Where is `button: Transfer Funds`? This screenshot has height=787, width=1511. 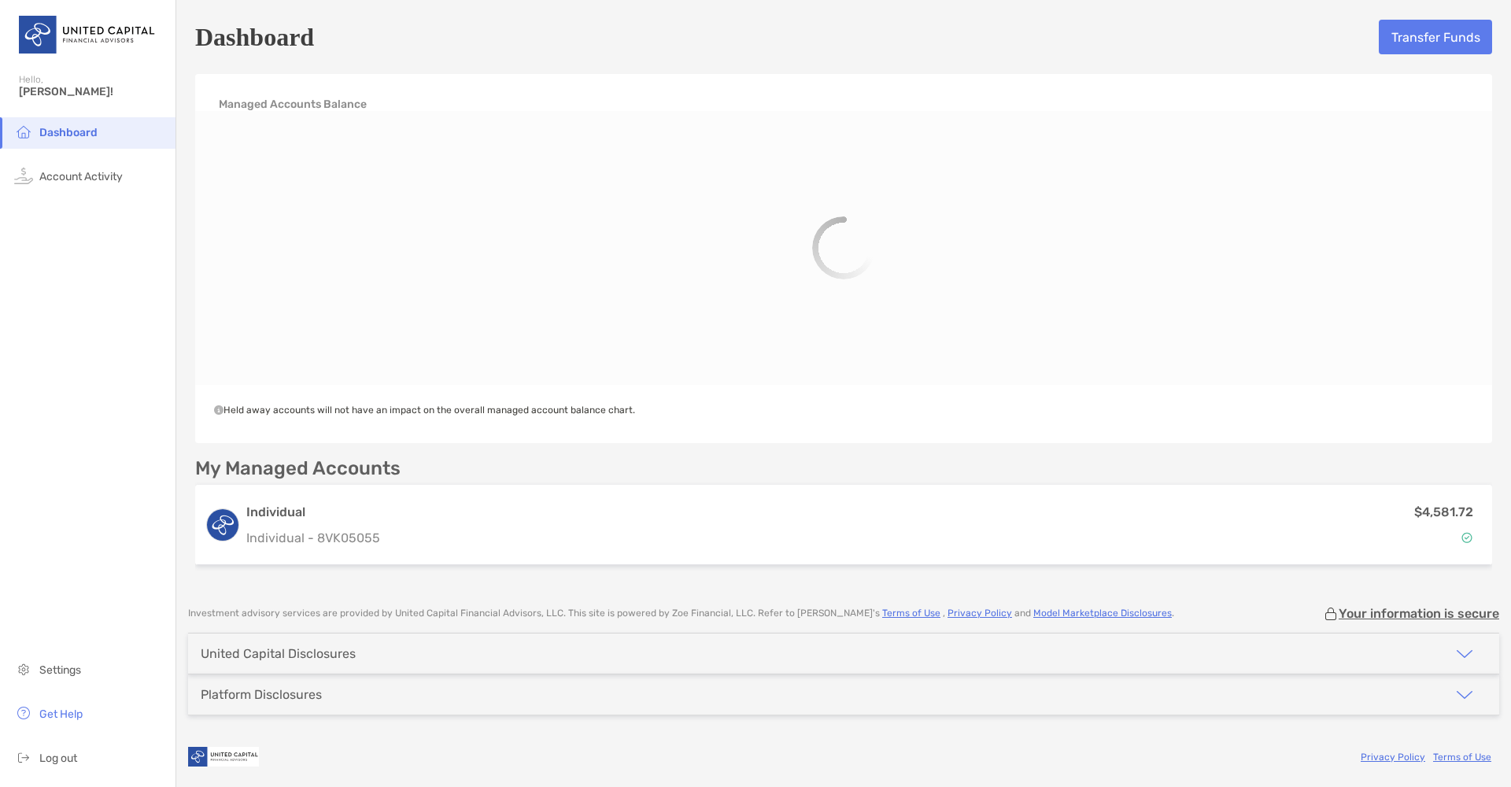 button: Transfer Funds is located at coordinates (1436, 37).